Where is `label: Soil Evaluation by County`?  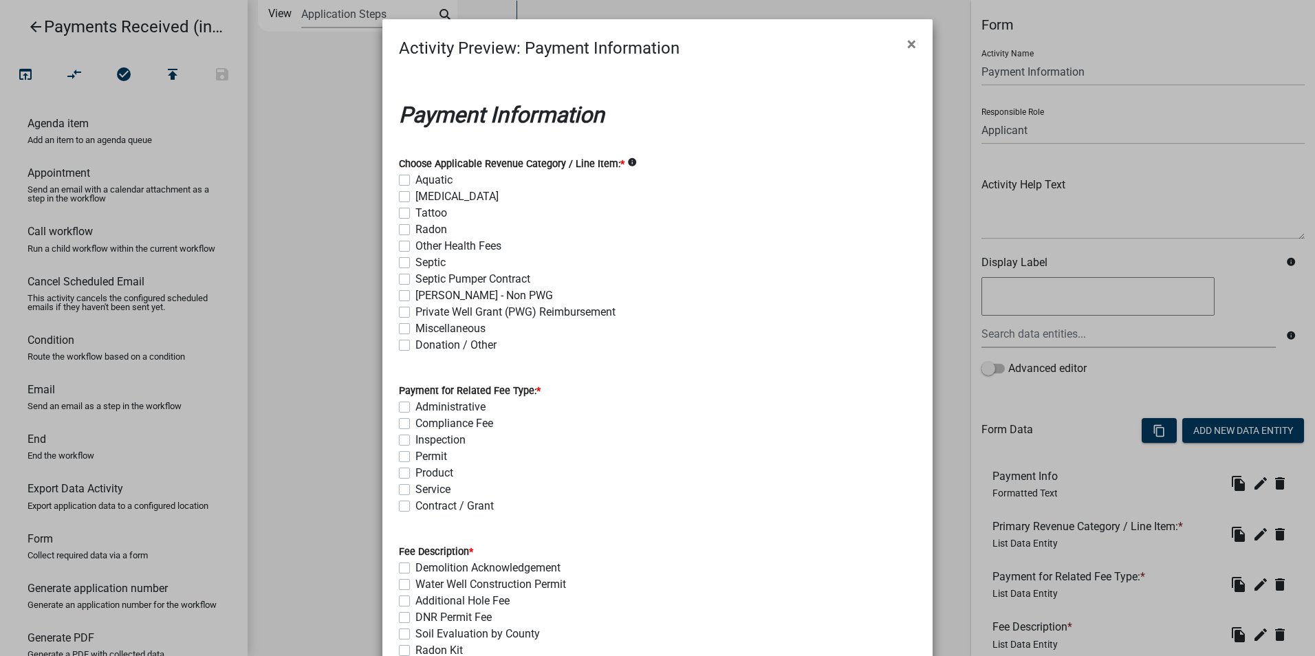 label: Soil Evaluation by County is located at coordinates (477, 634).